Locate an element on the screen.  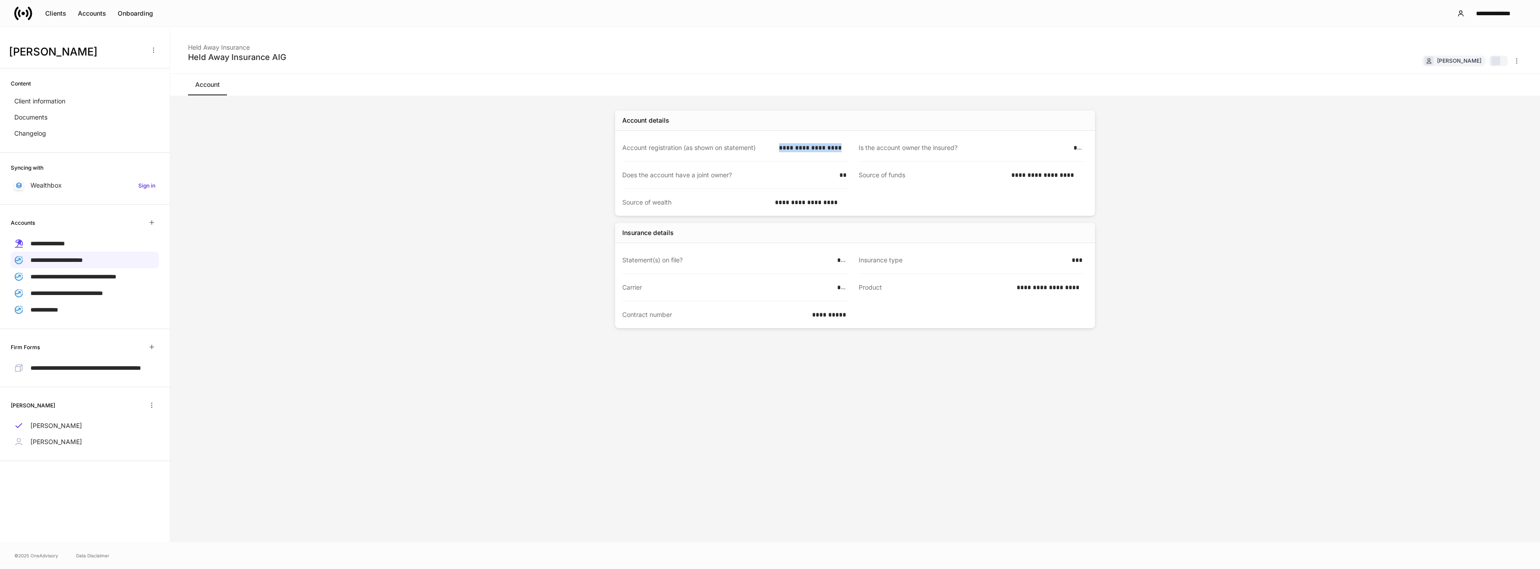
button: Onboarding is located at coordinates (135, 13).